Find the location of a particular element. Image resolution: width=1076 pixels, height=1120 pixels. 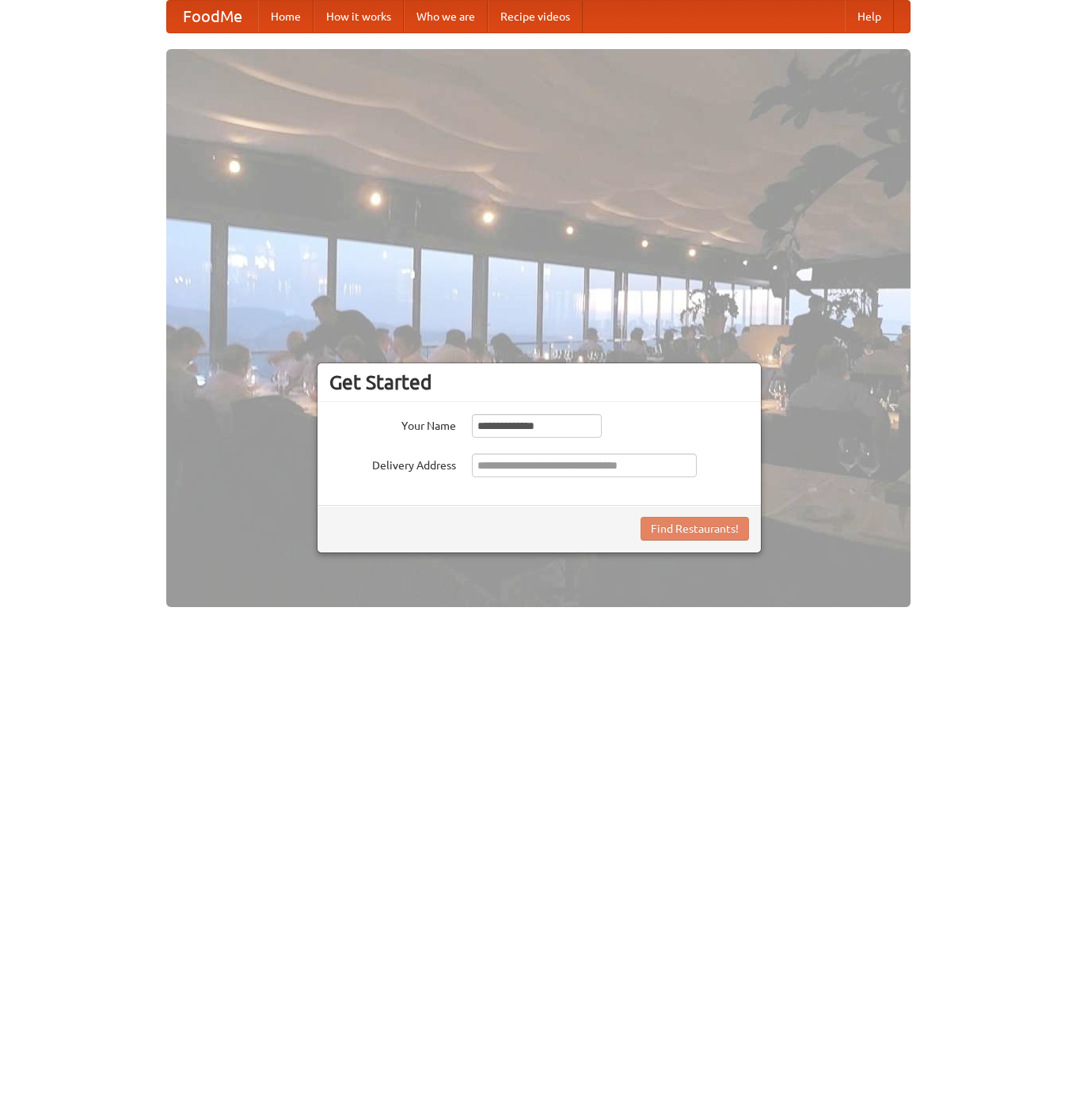

button: Find Restaurants! is located at coordinates (694, 529).